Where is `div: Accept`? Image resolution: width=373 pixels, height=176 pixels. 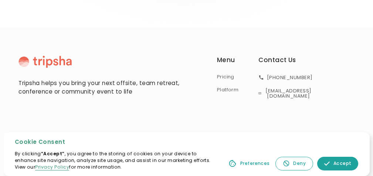 div: Accept is located at coordinates (342, 163).